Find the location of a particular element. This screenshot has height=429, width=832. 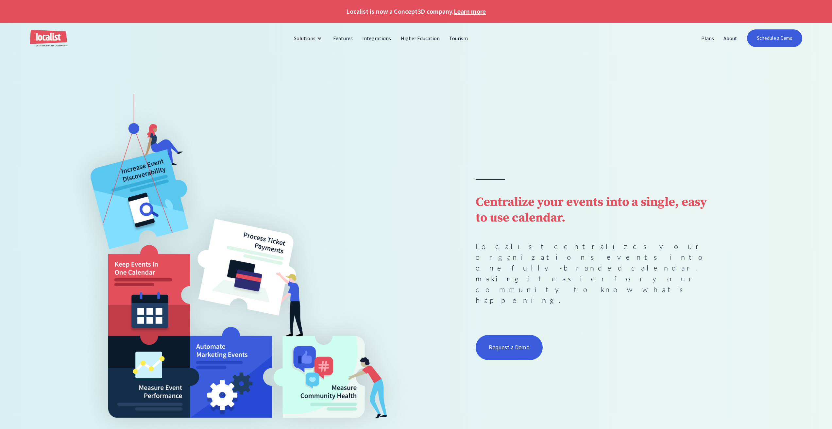

a: Request a Demo is located at coordinates (509, 347).